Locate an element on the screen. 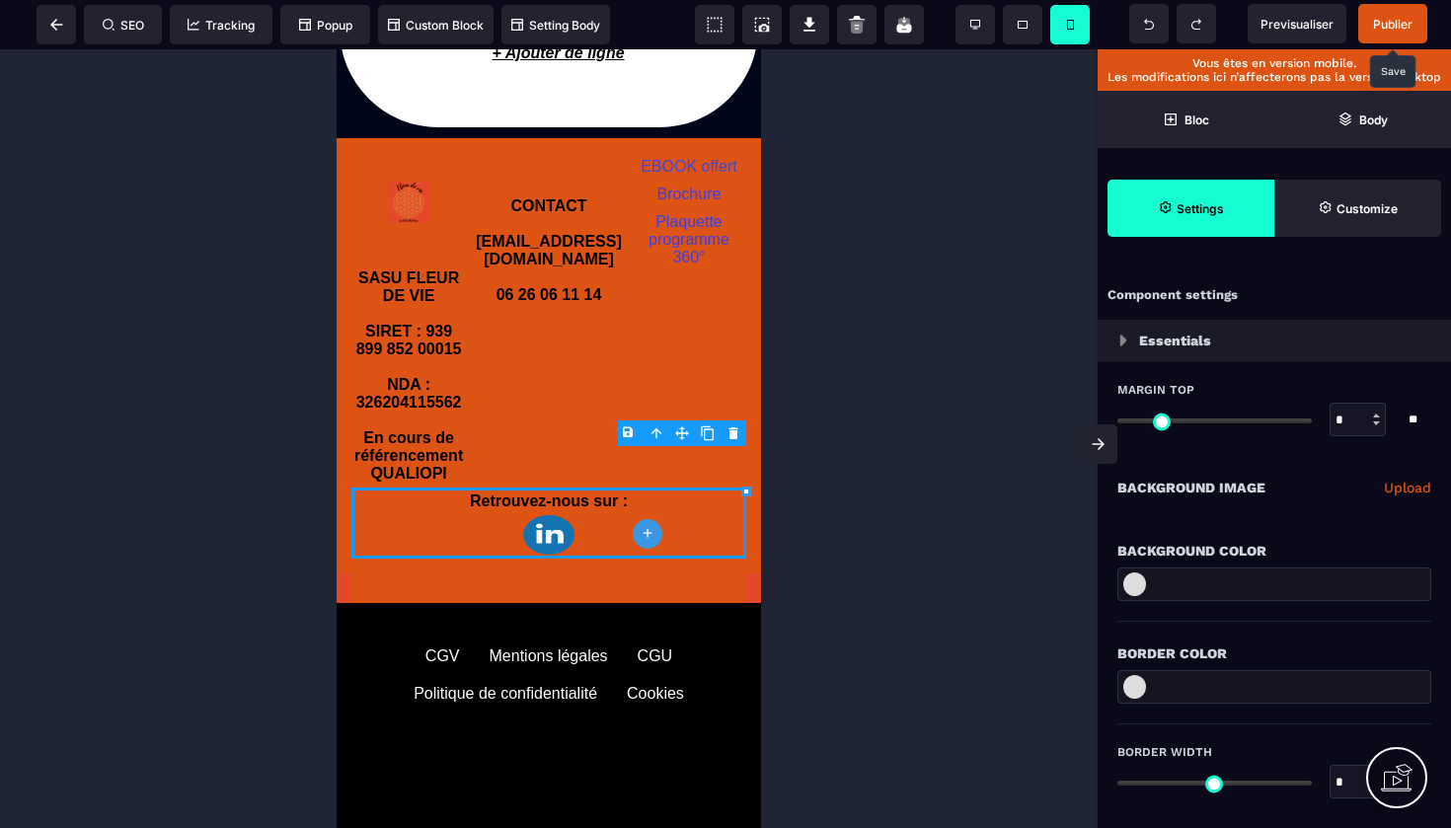 Image resolution: width=1451 pixels, height=828 pixels. div: Cookies is located at coordinates (319, 645).